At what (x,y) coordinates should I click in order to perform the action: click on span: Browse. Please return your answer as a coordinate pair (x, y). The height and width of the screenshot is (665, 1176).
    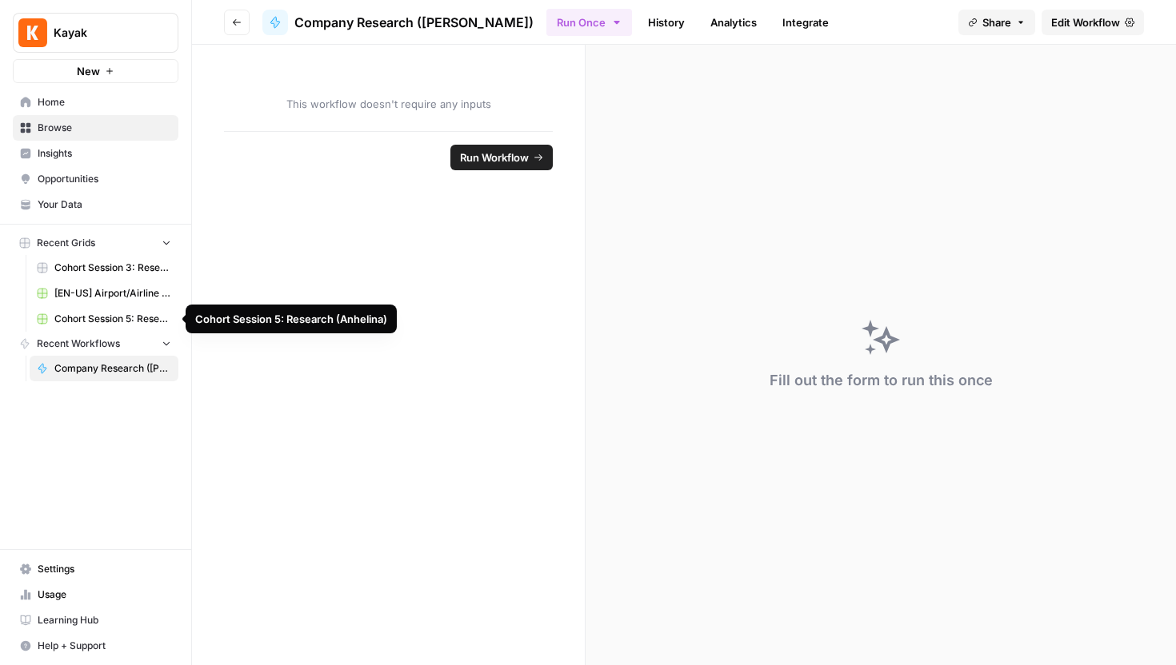
    Looking at the image, I should click on (104, 128).